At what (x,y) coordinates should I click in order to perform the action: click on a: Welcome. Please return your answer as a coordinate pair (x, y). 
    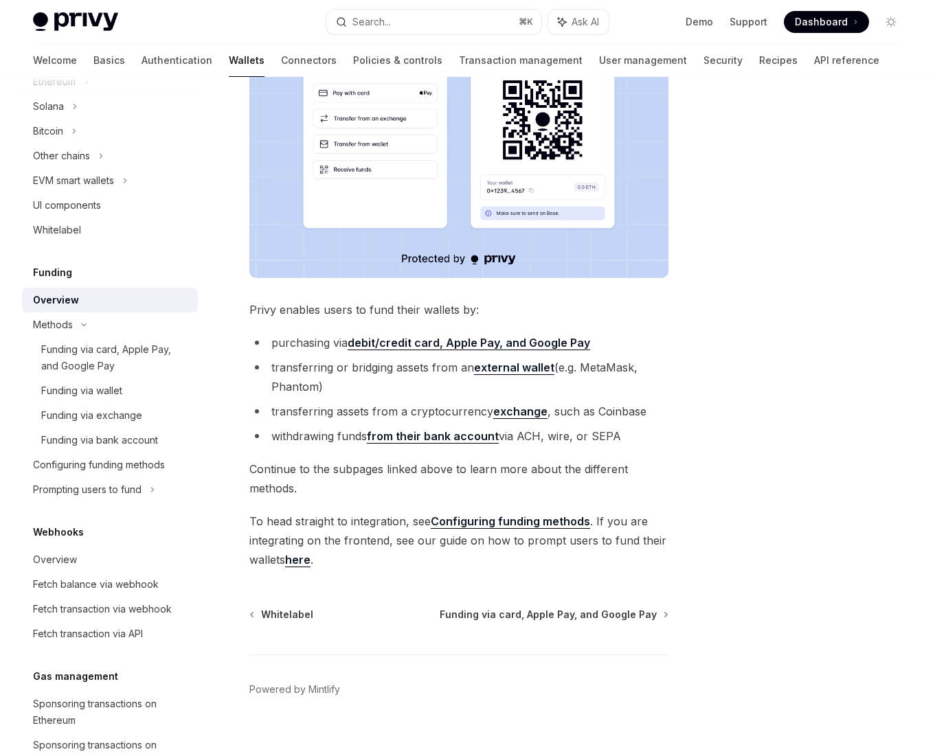
    Looking at the image, I should click on (55, 60).